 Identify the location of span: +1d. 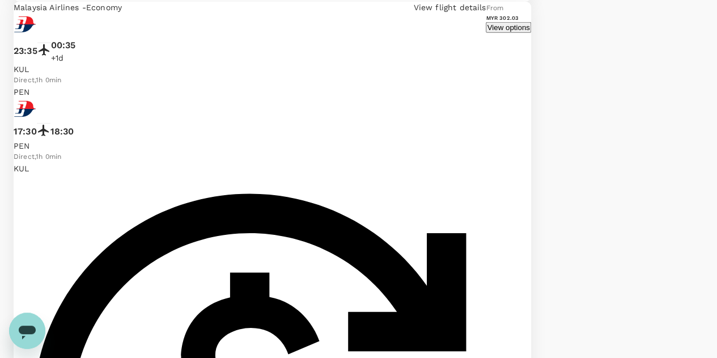
(57, 58).